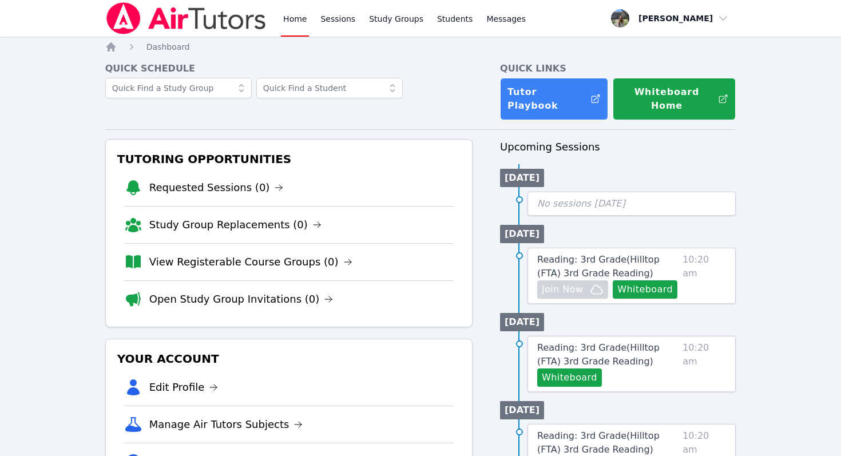  Describe the element at coordinates (241, 299) in the screenshot. I see `a: Open Study Group Invitations (0)` at that location.